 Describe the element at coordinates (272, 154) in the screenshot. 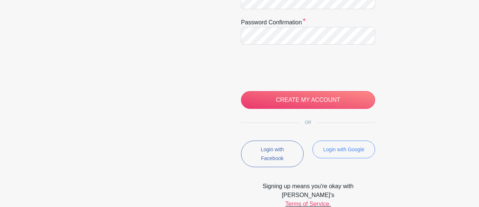

I see `small: Login with Facebook` at that location.